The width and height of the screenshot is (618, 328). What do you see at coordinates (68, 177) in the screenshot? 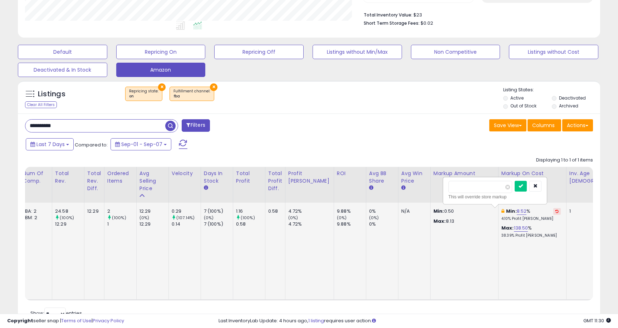
I see `div: Total Rev.` at bounding box center [68, 177].